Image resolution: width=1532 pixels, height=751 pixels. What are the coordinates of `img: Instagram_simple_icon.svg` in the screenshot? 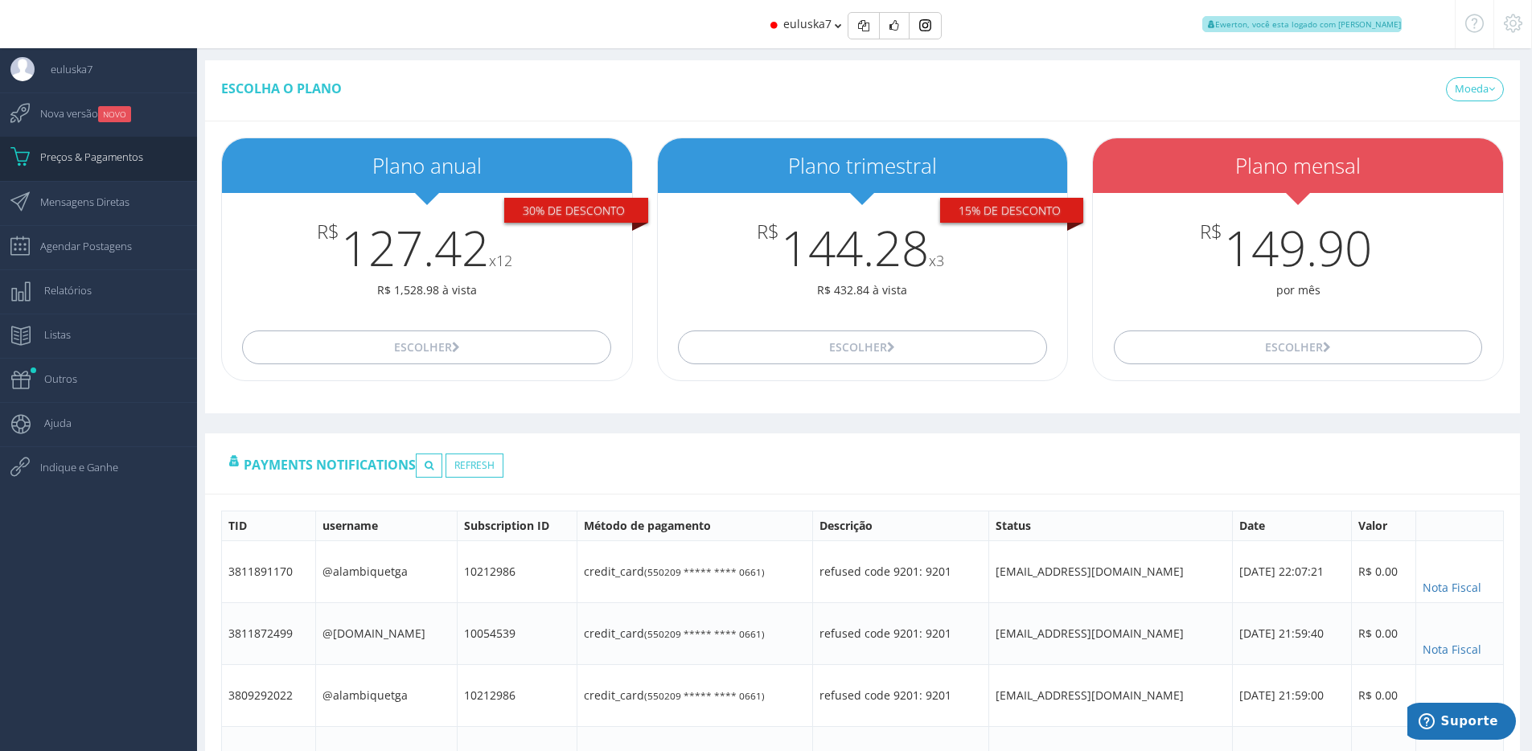 It's located at (925, 25).